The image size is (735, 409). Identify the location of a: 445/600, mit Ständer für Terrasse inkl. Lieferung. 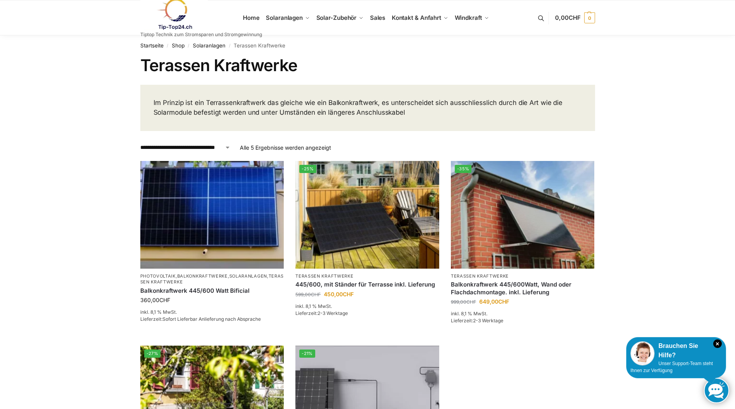
(367, 285).